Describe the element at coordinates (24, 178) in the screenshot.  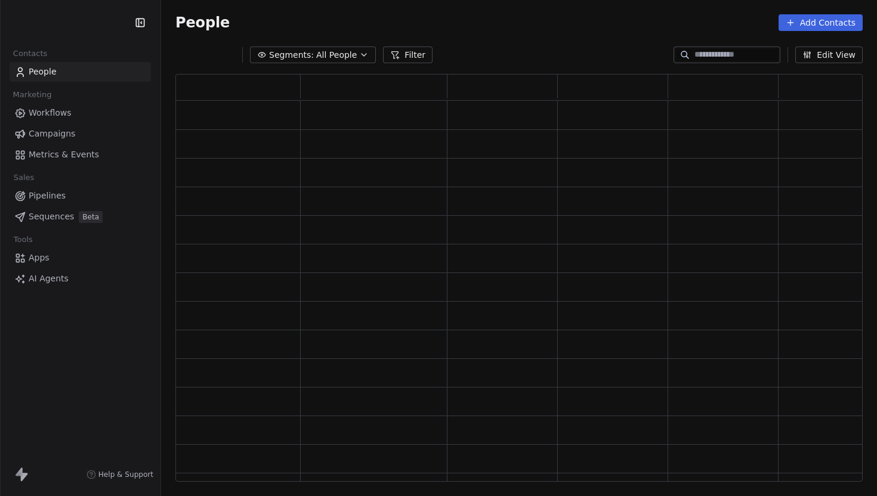
I see `span: Sales` at that location.